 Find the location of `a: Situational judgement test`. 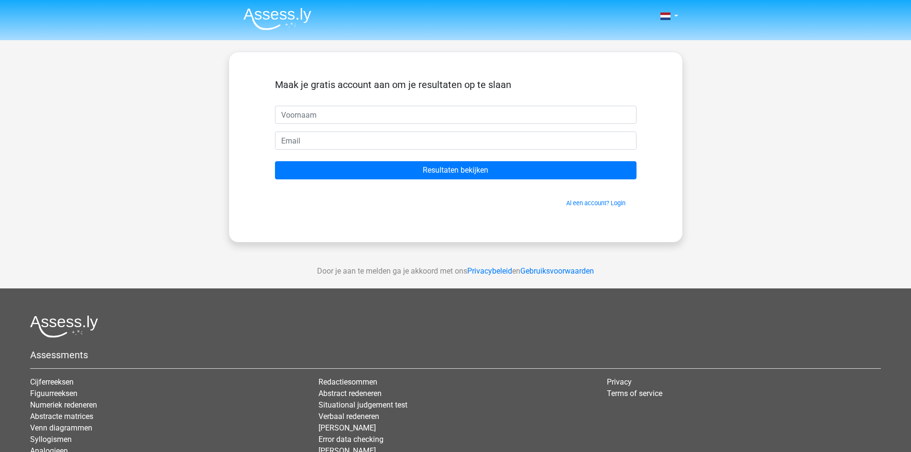

a: Situational judgement test is located at coordinates (363, 405).